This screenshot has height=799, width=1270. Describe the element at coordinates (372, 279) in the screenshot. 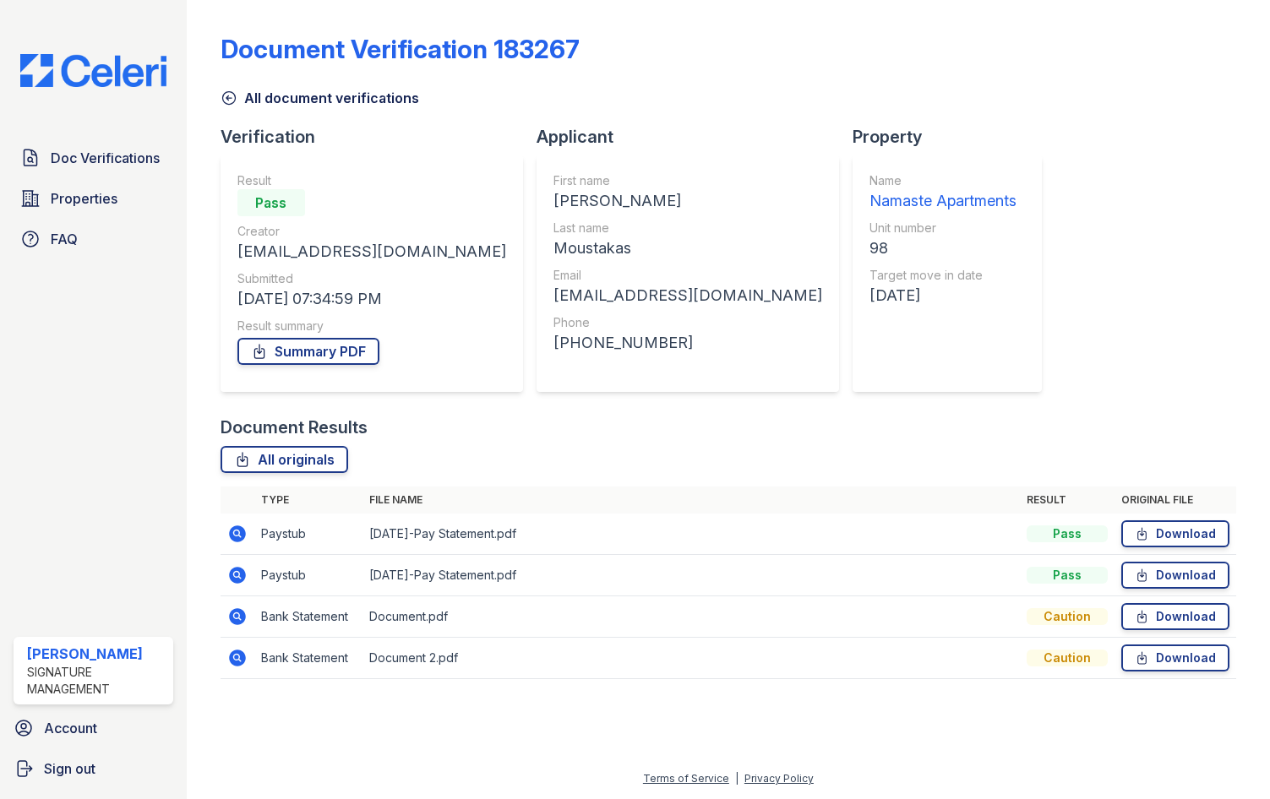

I see `div: Submitted` at that location.